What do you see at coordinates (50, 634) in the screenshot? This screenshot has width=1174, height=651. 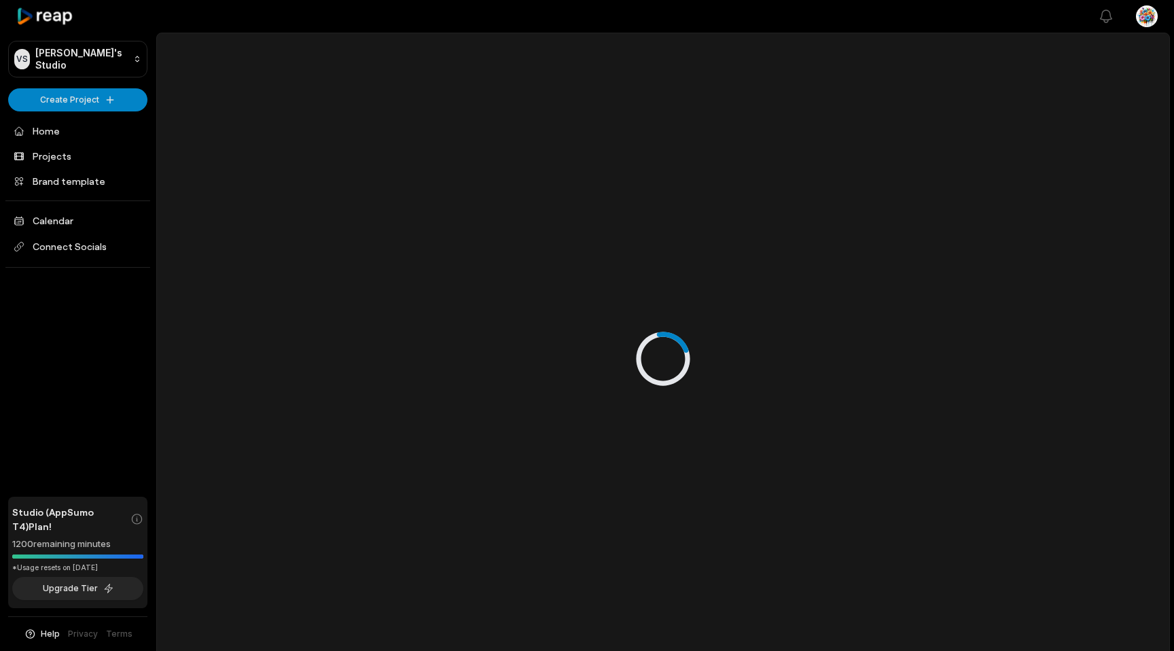 I see `span: Help` at bounding box center [50, 634].